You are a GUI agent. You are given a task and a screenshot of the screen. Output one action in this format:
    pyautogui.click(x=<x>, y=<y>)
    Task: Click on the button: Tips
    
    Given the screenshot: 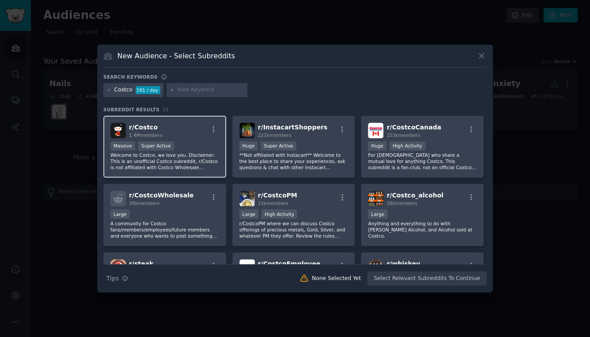 What is the action you would take?
    pyautogui.click(x=117, y=278)
    